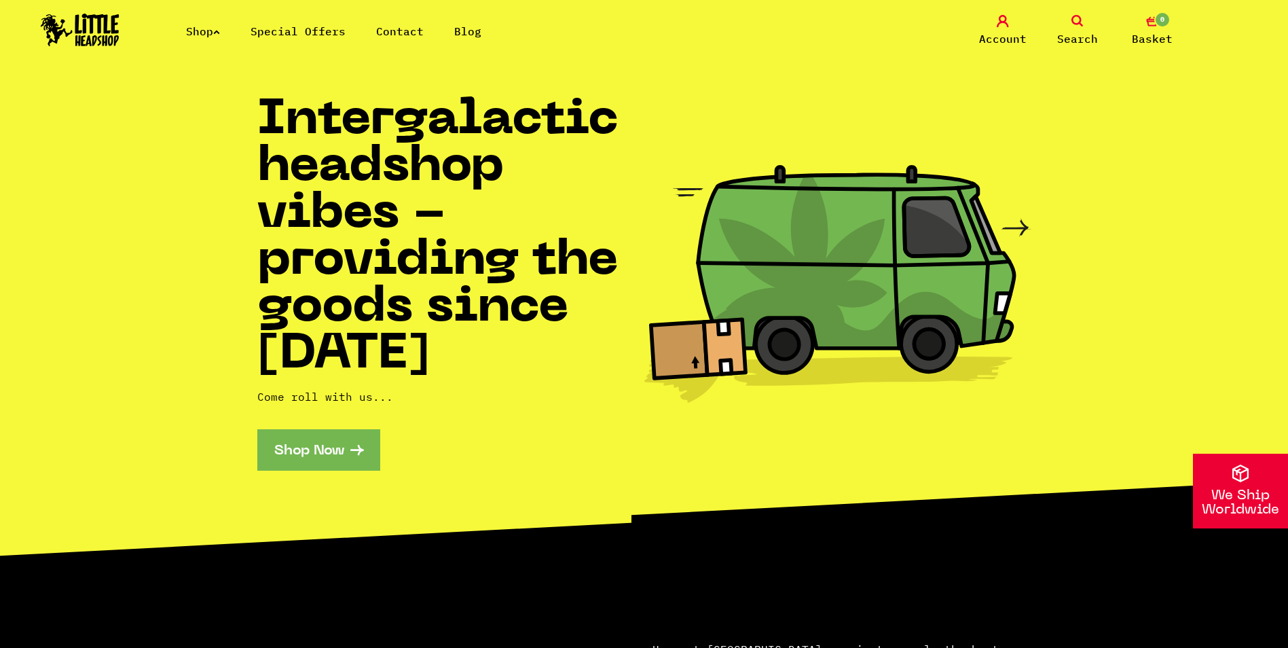 The width and height of the screenshot is (1288, 648). Describe the element at coordinates (1241, 503) in the screenshot. I see `p: We Ship Worldwide` at that location.